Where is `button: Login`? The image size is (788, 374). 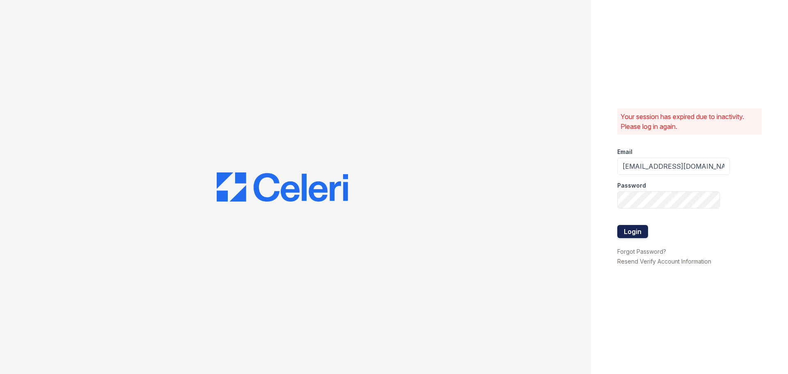 button: Login is located at coordinates (633, 232).